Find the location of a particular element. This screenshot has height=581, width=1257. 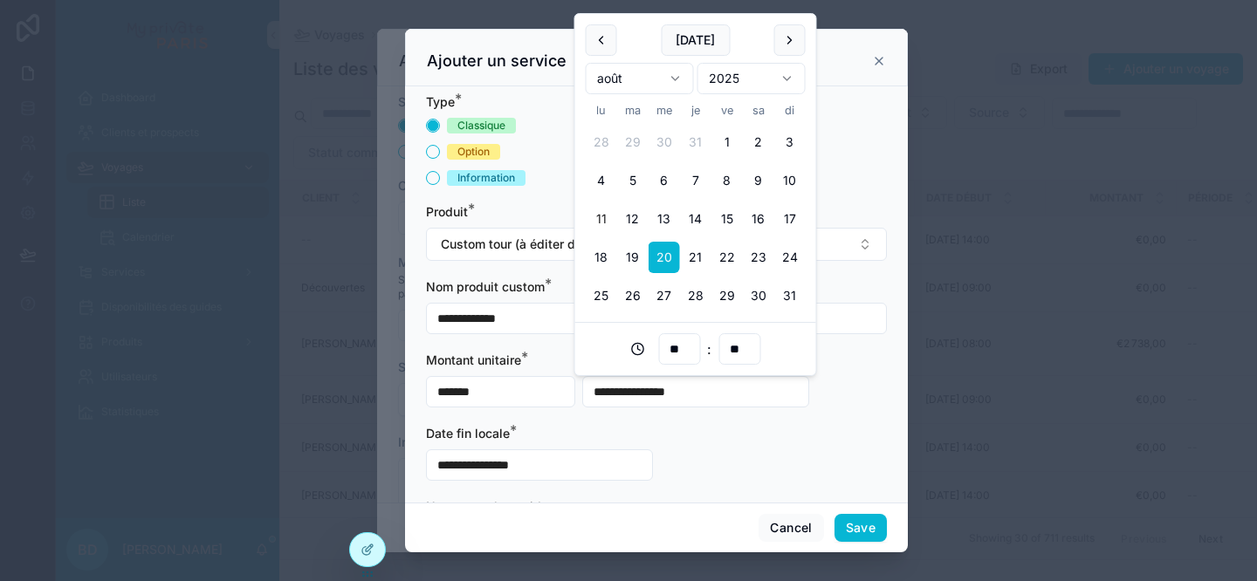

button: samedi 16 août 2025 is located at coordinates (759, 219).